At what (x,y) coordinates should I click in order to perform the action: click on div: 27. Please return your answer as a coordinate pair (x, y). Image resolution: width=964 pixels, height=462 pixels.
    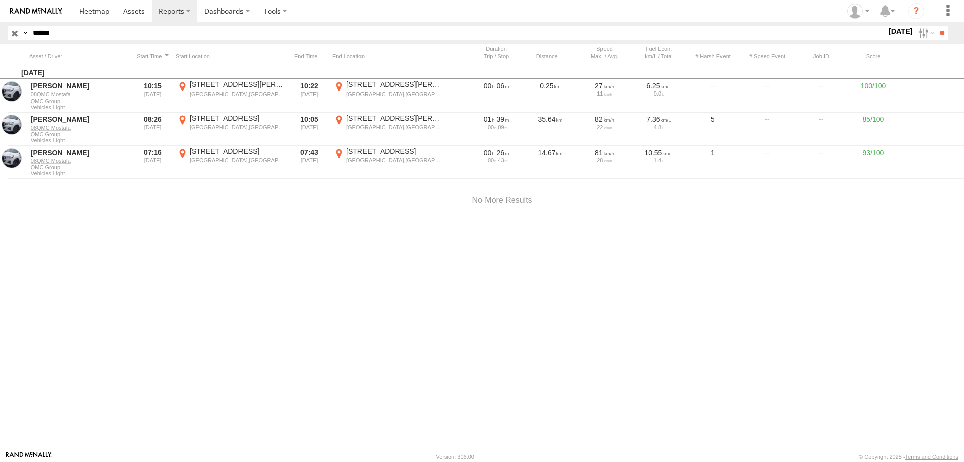
    Looking at the image, I should click on (605, 86).